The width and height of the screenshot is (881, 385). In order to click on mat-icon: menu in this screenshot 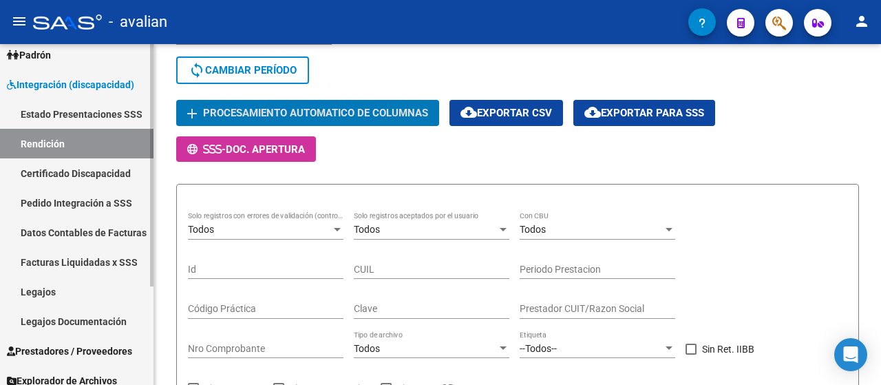, I will do `click(19, 21)`.